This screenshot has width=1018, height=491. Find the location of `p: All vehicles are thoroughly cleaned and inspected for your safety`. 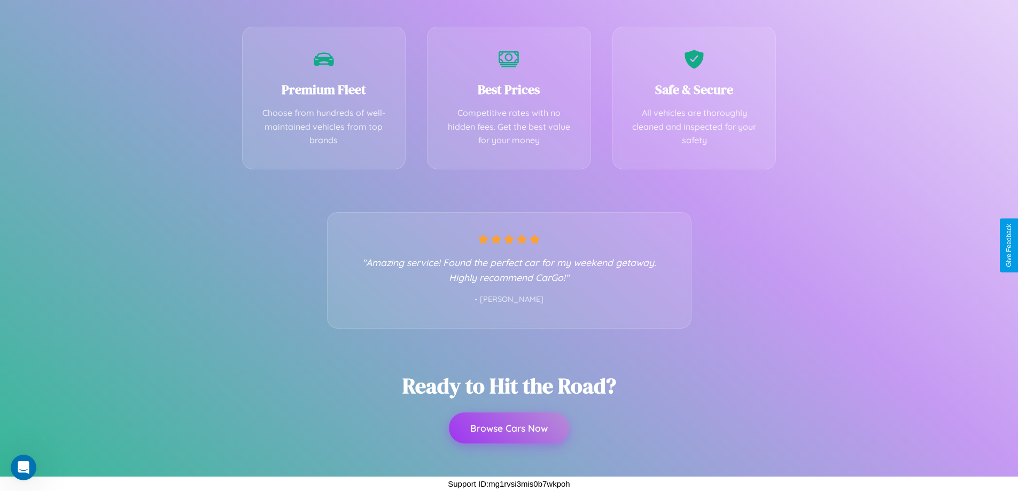

p: All vehicles are thoroughly cleaned and inspected for your safety is located at coordinates (694, 127).